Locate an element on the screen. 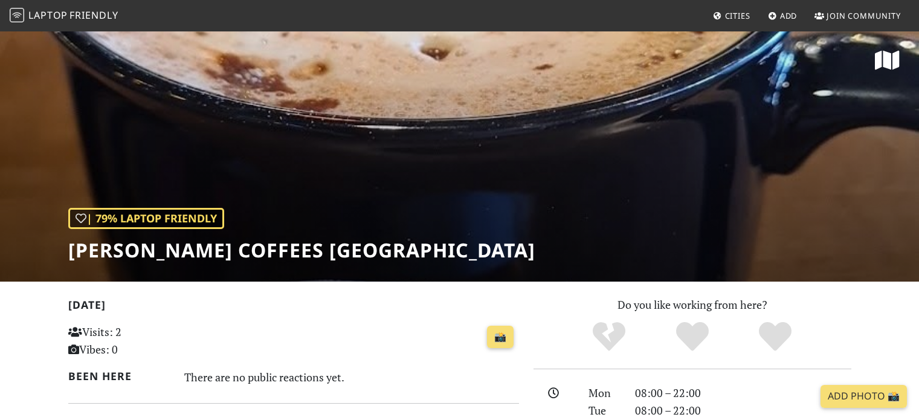 This screenshot has width=919, height=420. div: No is located at coordinates (609, 336).